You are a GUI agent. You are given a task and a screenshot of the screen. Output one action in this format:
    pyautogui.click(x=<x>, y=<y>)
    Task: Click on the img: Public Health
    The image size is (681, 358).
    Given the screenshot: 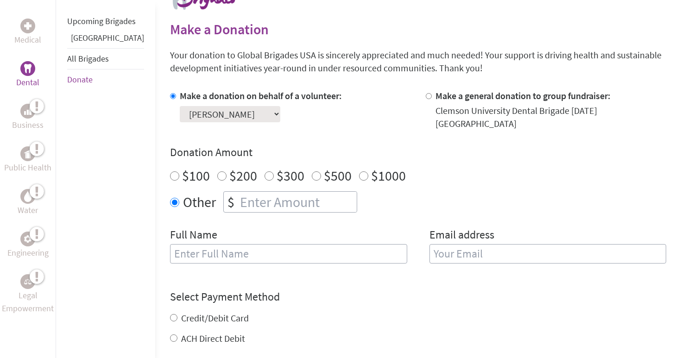 What is the action you would take?
    pyautogui.click(x=28, y=154)
    